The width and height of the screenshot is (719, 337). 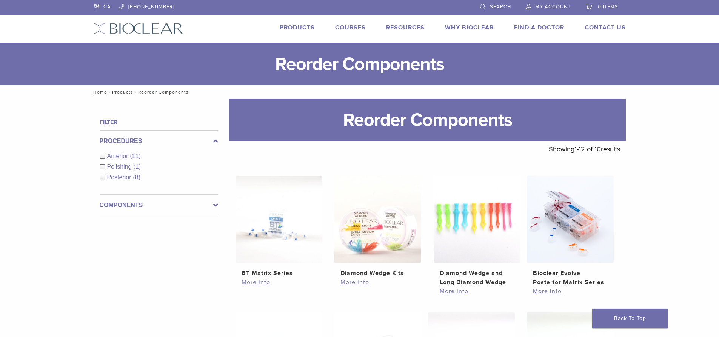 What do you see at coordinates (378, 227) in the screenshot?
I see `a: Diamond Wedge KitsDiamond Wedge Kits` at bounding box center [378, 227].